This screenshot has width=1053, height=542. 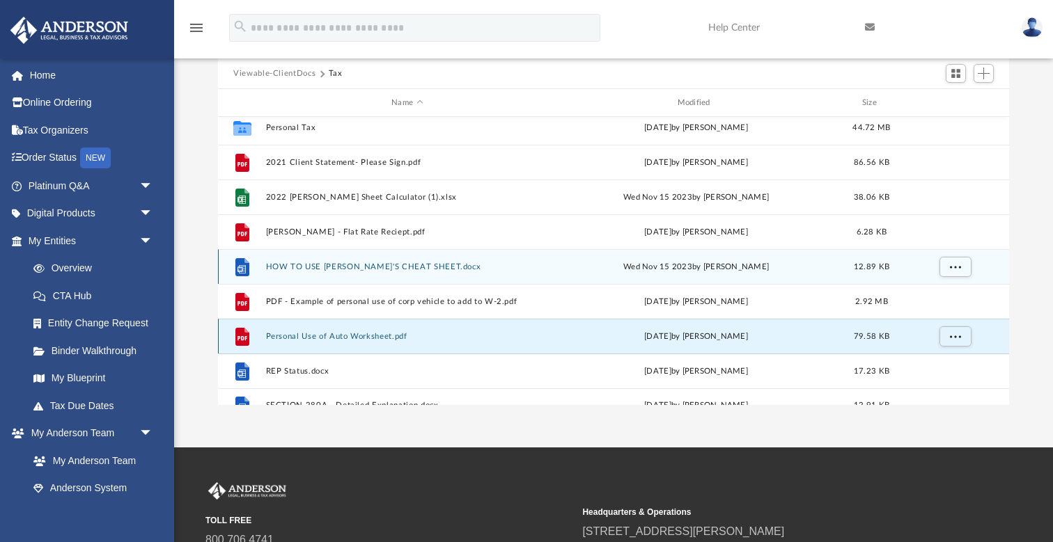 I want to click on a: Overview, so click(x=97, y=269).